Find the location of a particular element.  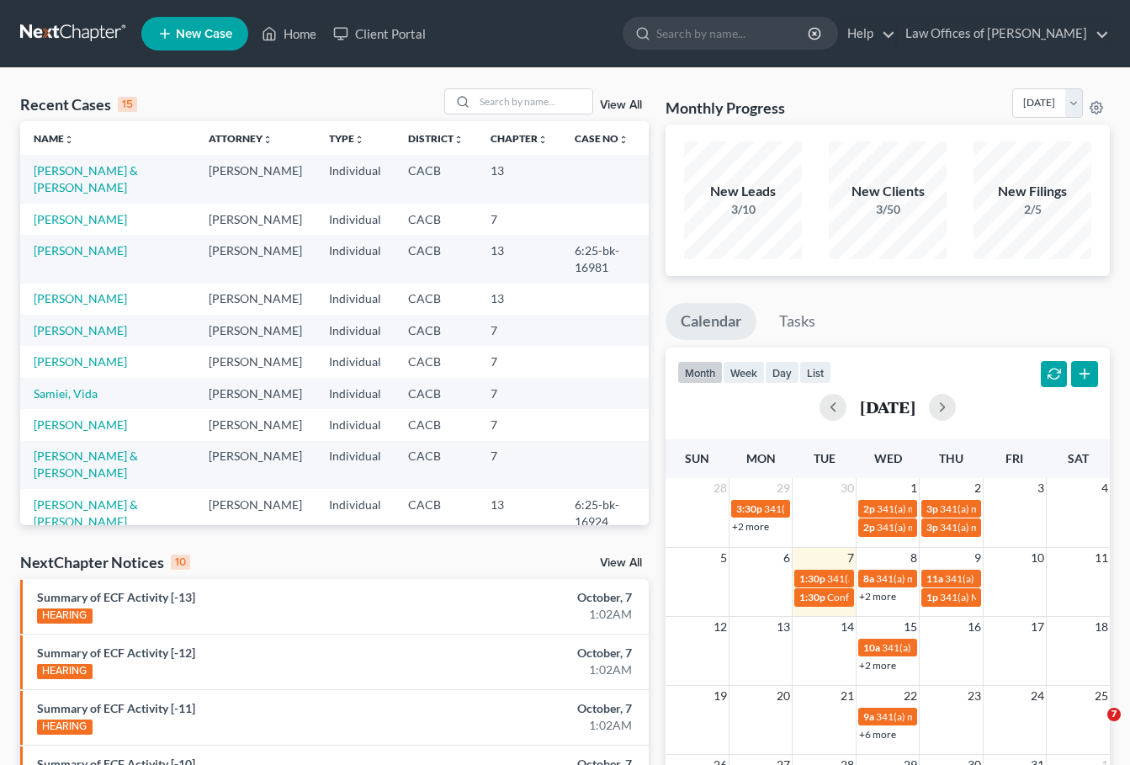

span: 9 is located at coordinates (978, 558).